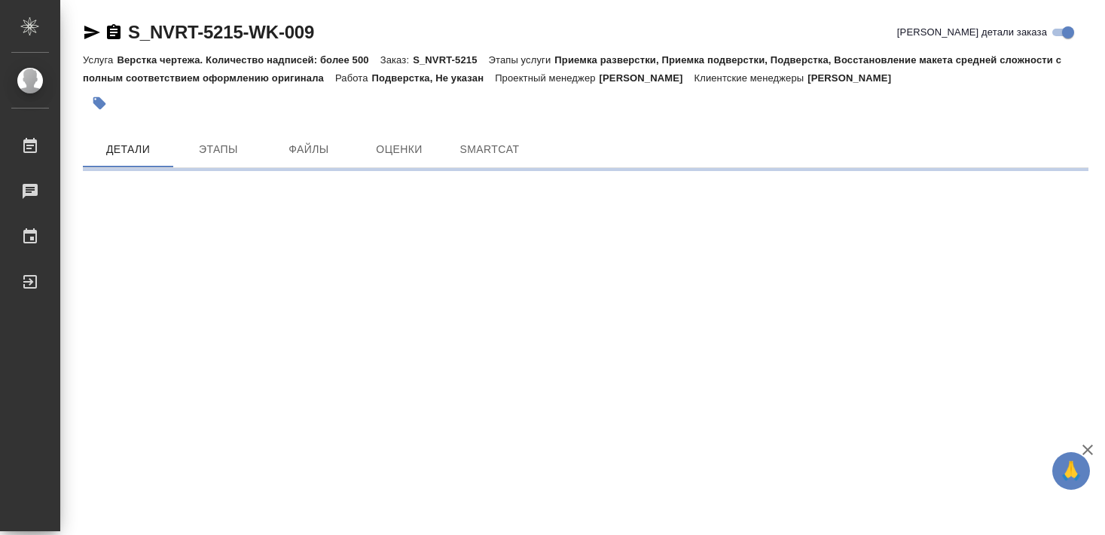 Image resolution: width=1105 pixels, height=535 pixels. I want to click on button: Скопировать ссылку для ЯМессенджера, so click(92, 32).